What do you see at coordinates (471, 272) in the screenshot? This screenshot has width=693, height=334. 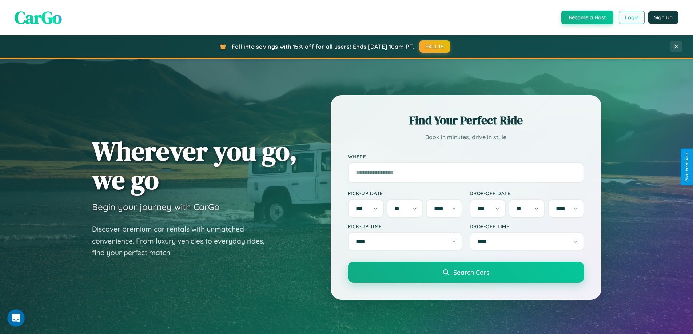 I see `span: Search Cars` at bounding box center [471, 272].